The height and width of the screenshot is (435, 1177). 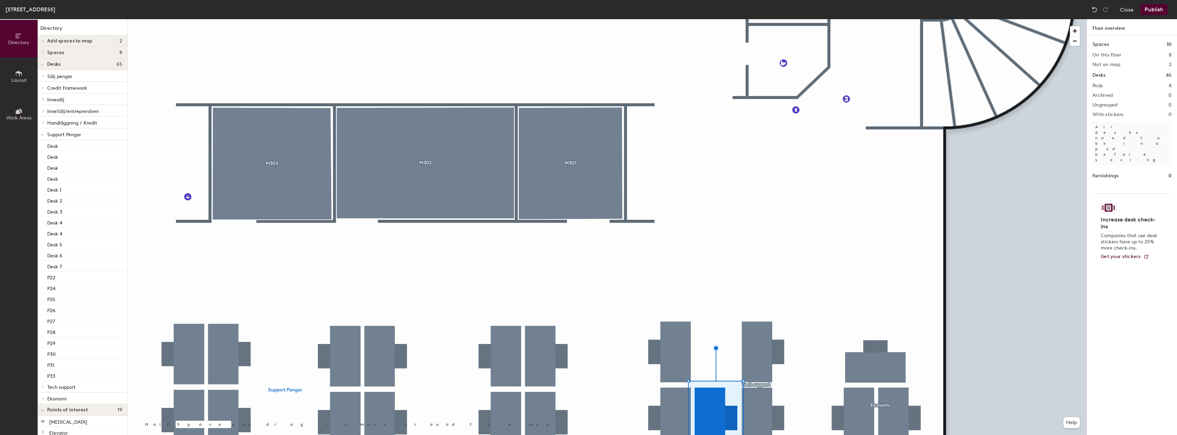 I want to click on p: P31, so click(x=51, y=364).